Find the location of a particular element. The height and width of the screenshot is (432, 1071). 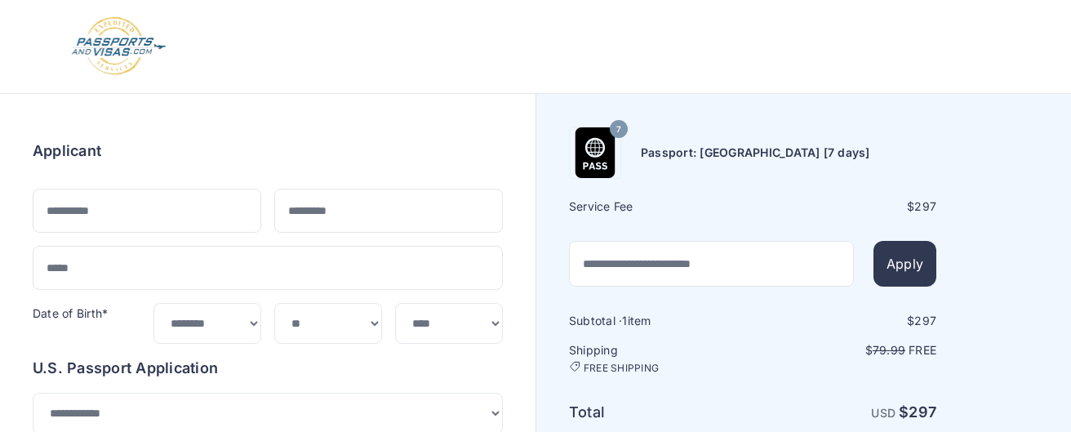

h6: Subtotal · item is located at coordinates (660, 321).